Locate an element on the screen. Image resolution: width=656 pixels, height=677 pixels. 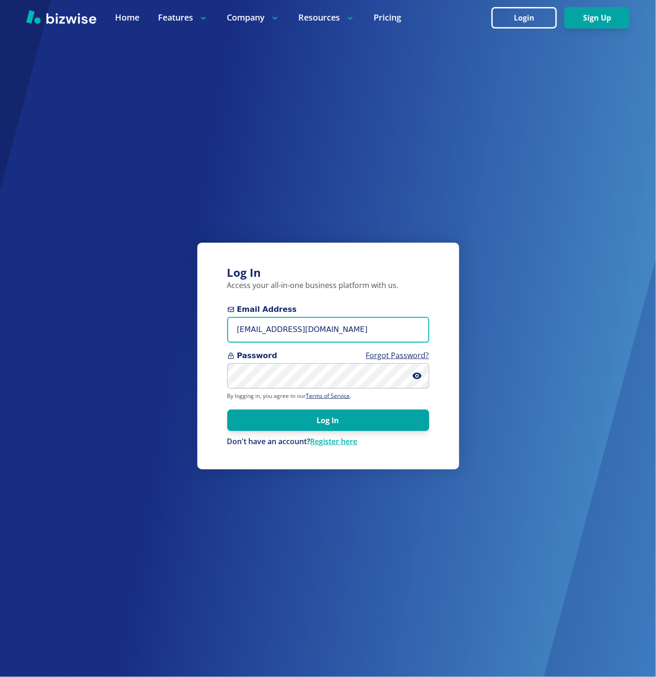
p: Features is located at coordinates (183, 17).